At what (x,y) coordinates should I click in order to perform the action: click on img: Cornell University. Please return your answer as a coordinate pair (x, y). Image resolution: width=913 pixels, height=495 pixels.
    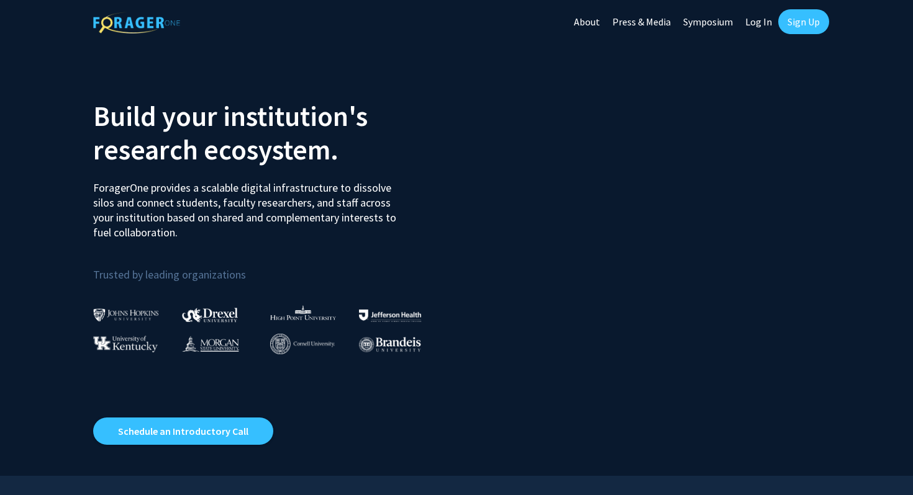
    Looking at the image, I should click on (302, 344).